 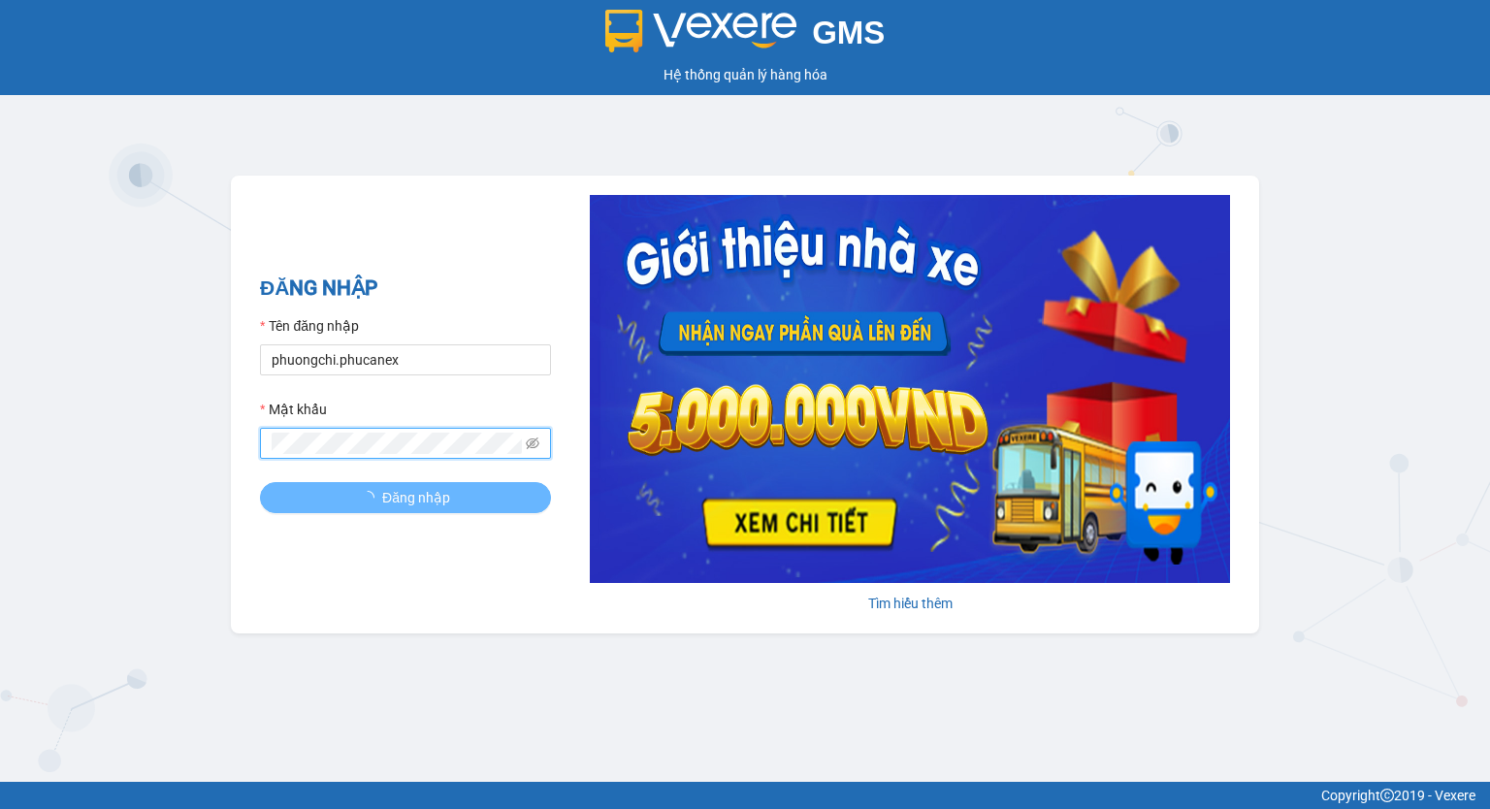 I want to click on div: Copyright 2019 - Vexere, so click(x=745, y=795).